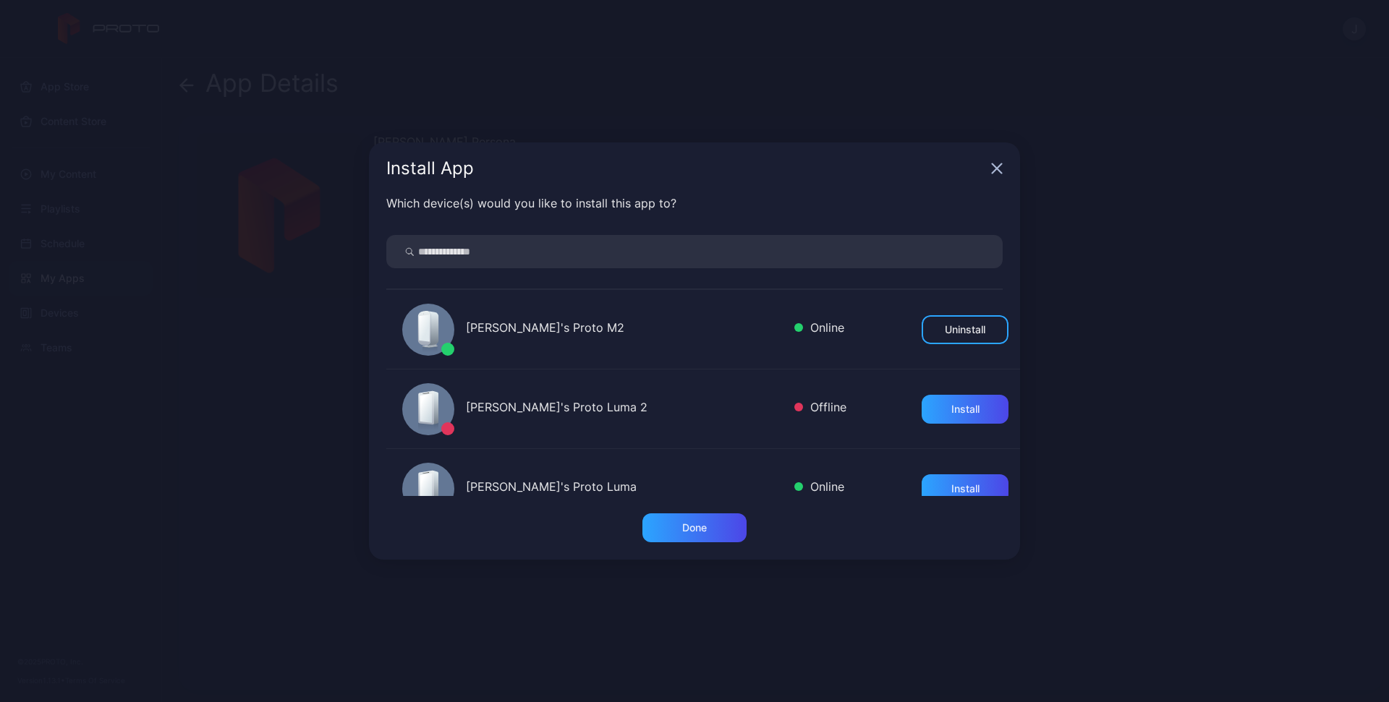  I want to click on div: Offline, so click(820, 409).